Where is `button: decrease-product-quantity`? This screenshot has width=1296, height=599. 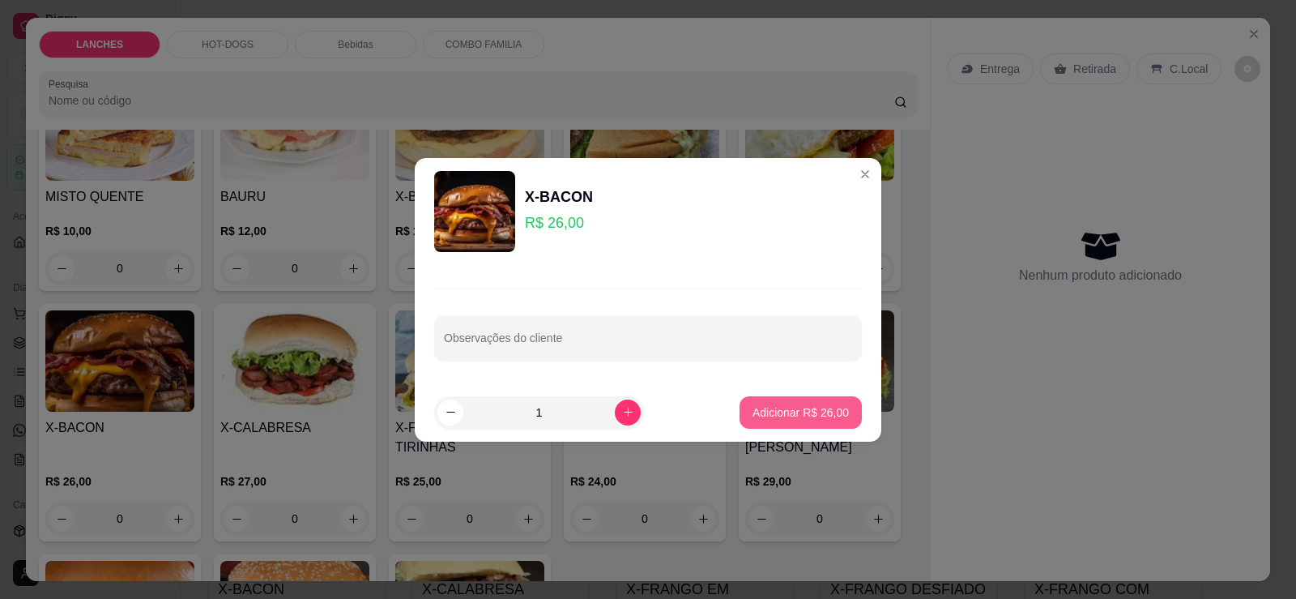 button: decrease-product-quantity is located at coordinates (450, 412).